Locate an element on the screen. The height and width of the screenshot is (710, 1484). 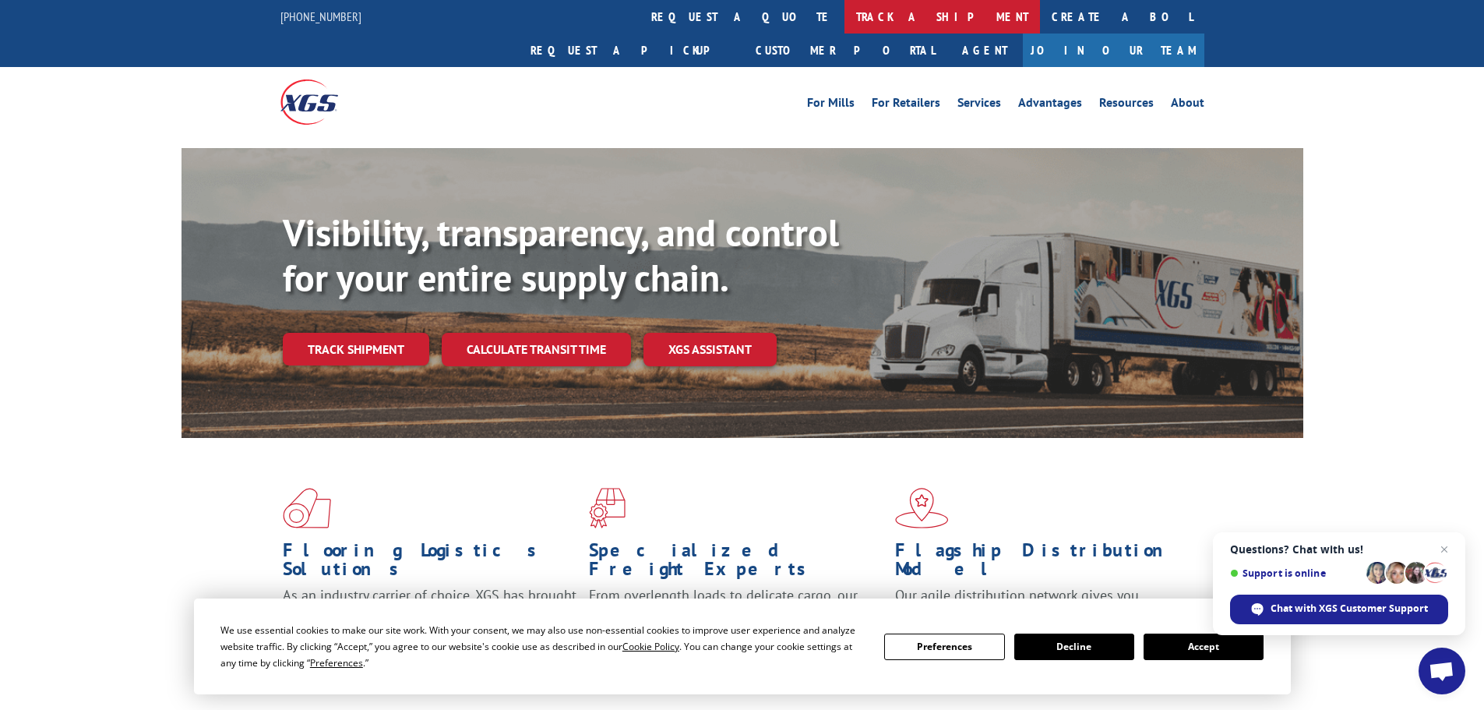
span: Chat with XGS Customer Support is located at coordinates (1349, 608).